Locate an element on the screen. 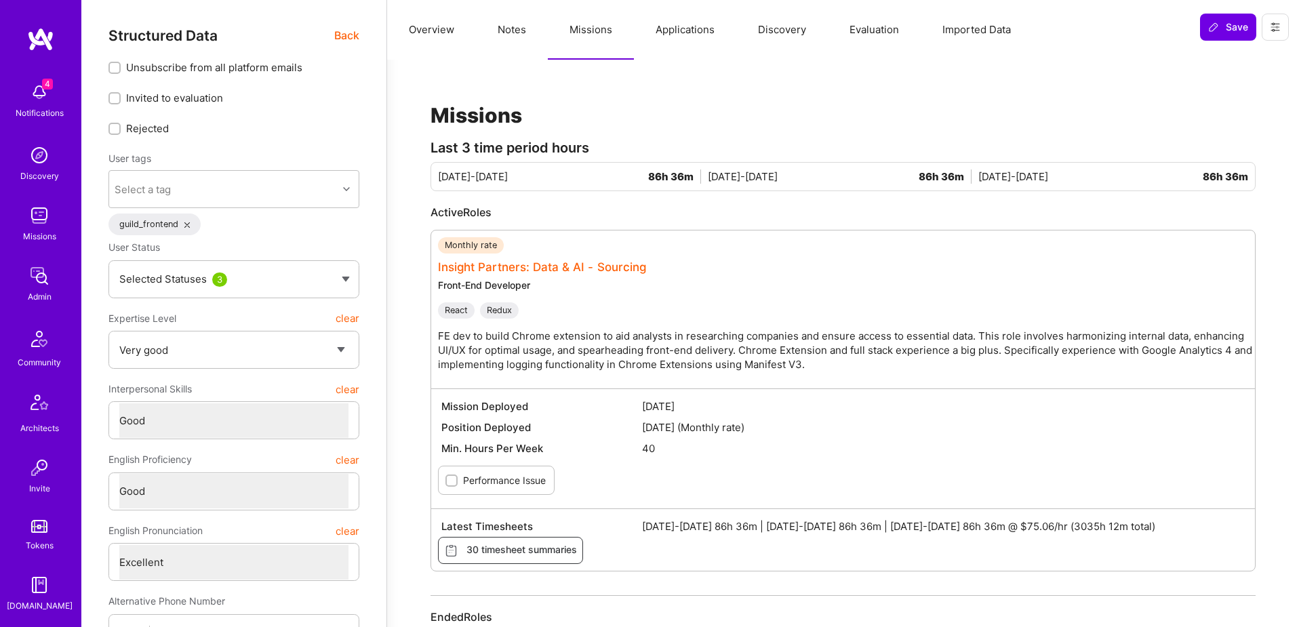 This screenshot has width=1299, height=627. img: logo is located at coordinates (41, 39).